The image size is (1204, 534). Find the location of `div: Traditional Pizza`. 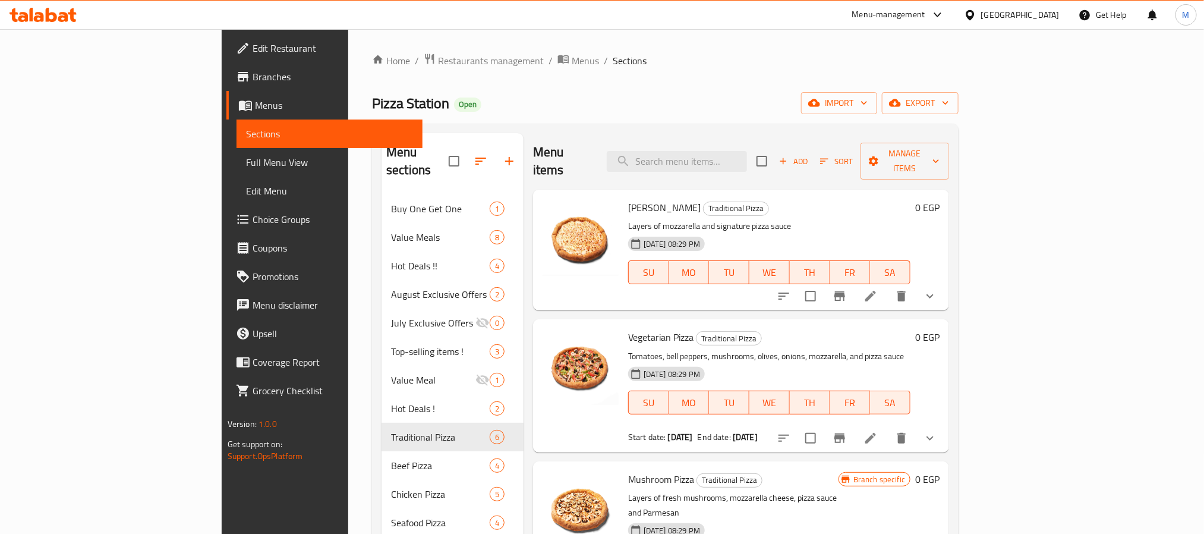

div: Traditional Pizza is located at coordinates (729, 480).